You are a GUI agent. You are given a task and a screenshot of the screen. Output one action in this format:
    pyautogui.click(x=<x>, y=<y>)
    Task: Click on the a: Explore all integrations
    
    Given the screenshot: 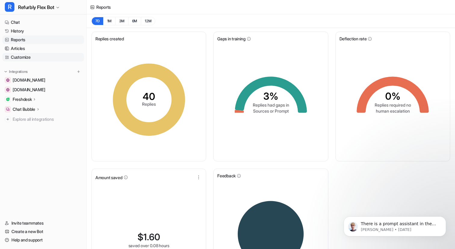 What is the action you would take?
    pyautogui.click(x=43, y=119)
    